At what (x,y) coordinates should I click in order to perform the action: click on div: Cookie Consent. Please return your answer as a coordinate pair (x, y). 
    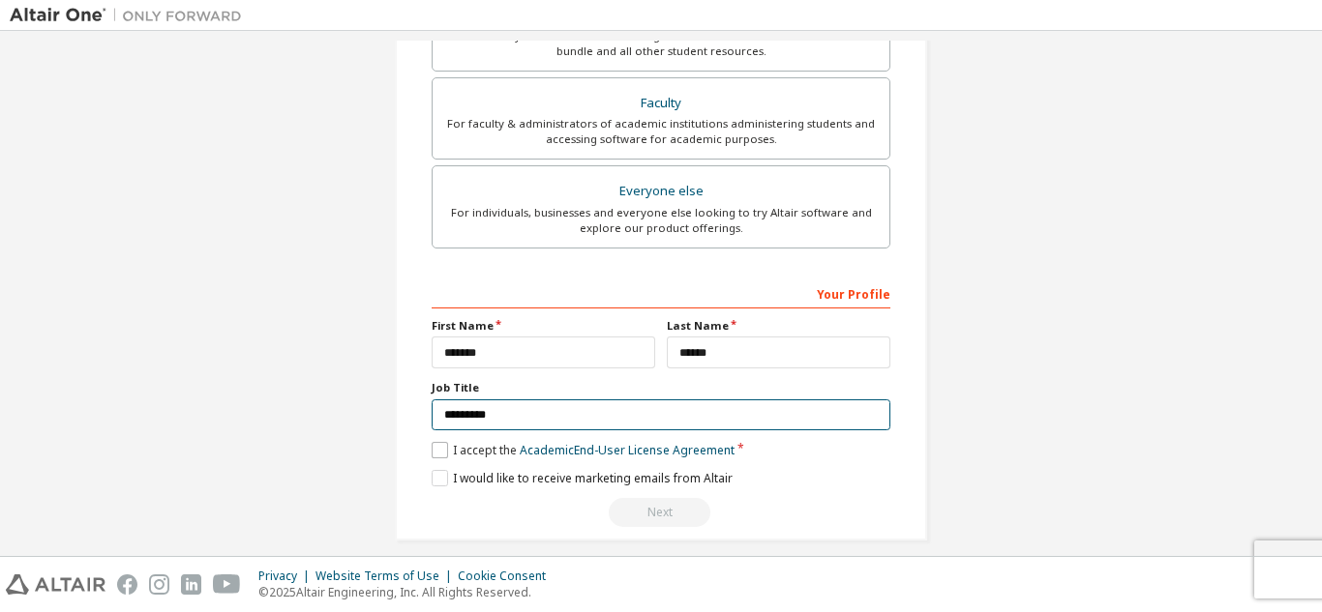
    Looking at the image, I should click on (507, 577).